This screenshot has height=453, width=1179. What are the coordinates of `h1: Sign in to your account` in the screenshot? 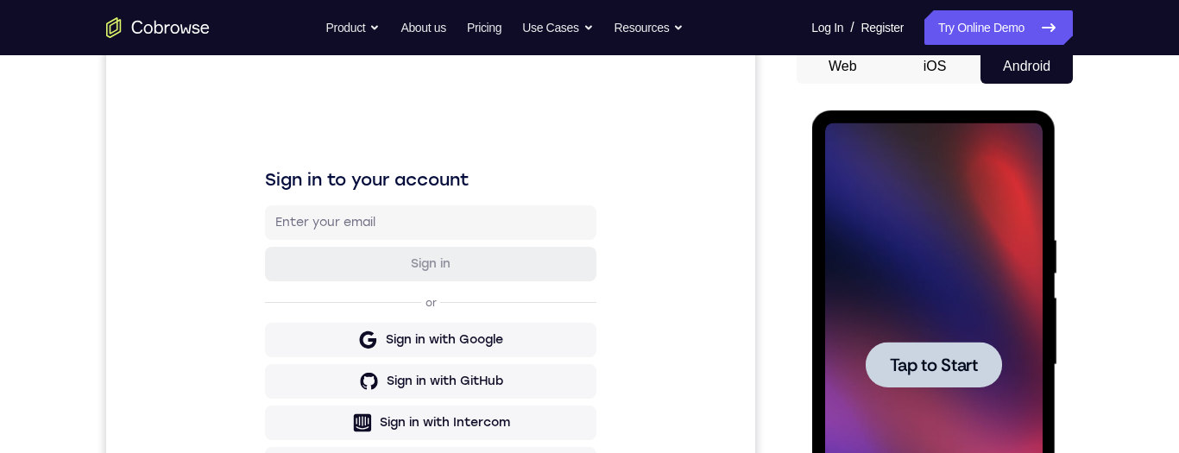 It's located at (325, 130).